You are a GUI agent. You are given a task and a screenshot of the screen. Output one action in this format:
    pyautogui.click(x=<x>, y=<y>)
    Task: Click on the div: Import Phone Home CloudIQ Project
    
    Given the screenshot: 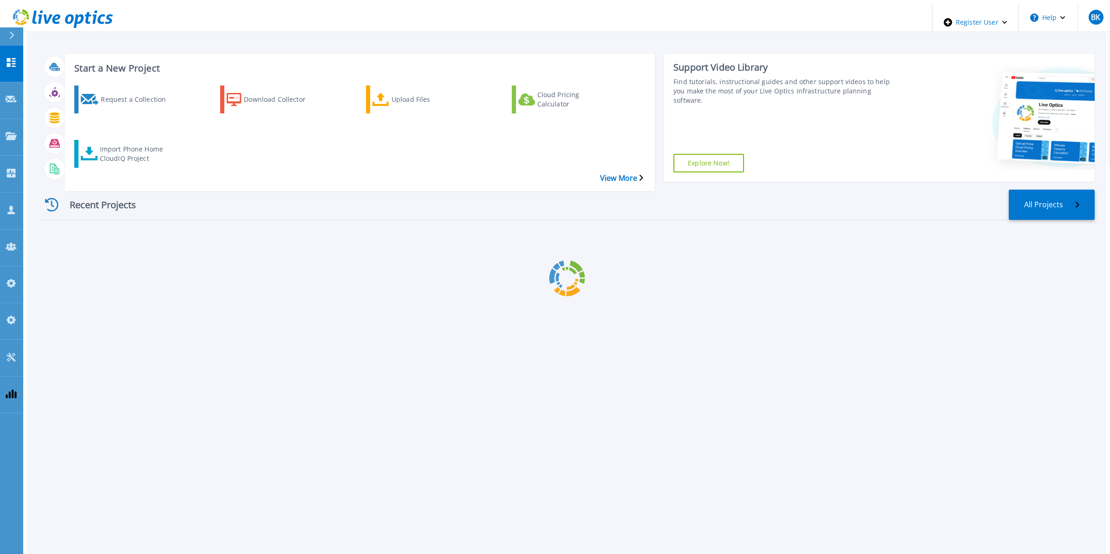 What is the action you would take?
    pyautogui.click(x=137, y=154)
    